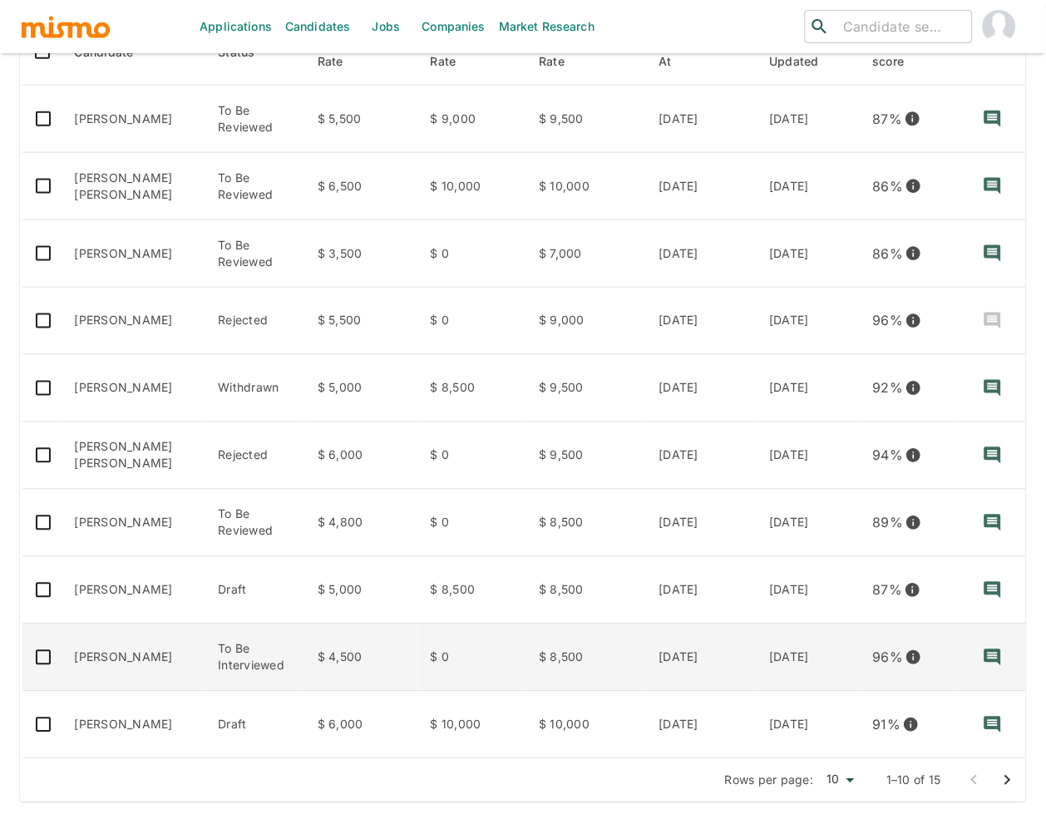 The image size is (1046, 819). What do you see at coordinates (888, 388) in the screenshot?
I see `p: 92 %` at bounding box center [888, 388].